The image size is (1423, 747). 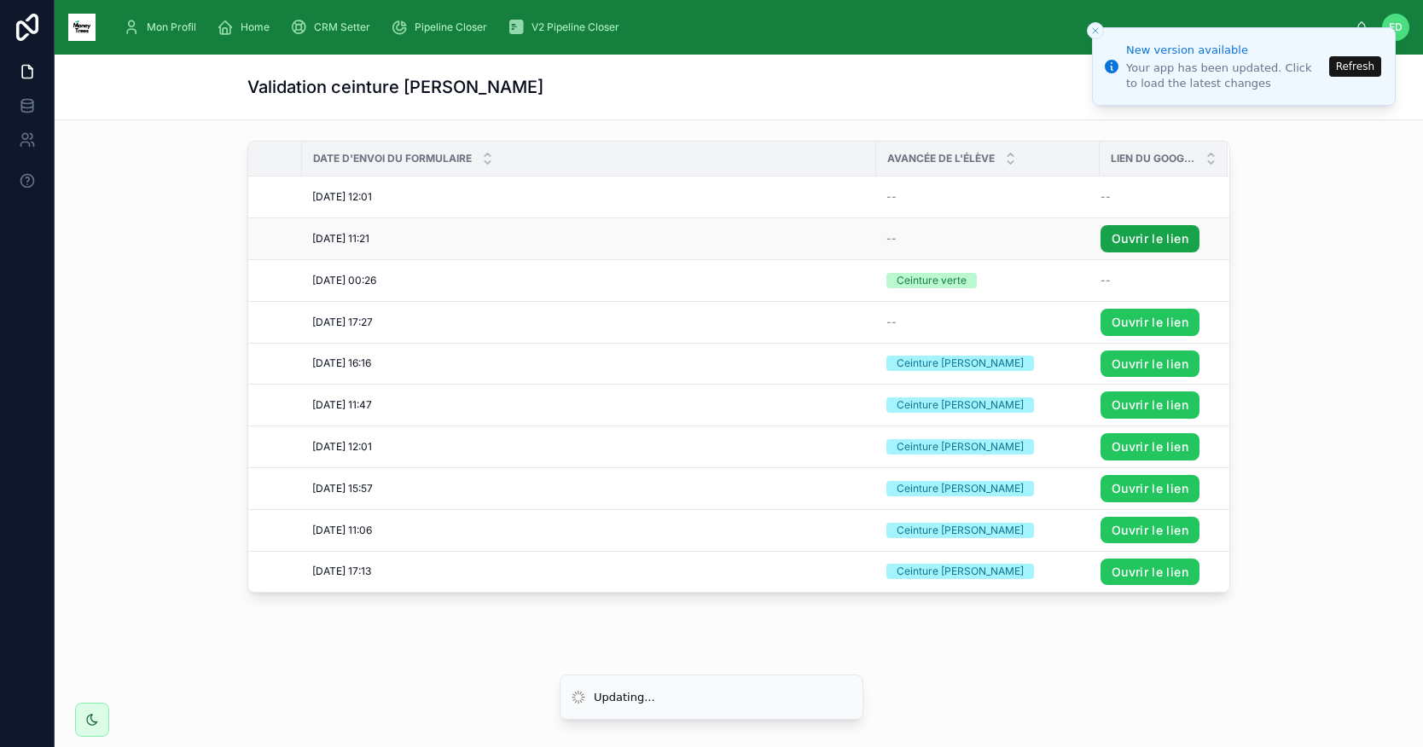 What do you see at coordinates (255, 27) in the screenshot?
I see `span: Home` at bounding box center [255, 27].